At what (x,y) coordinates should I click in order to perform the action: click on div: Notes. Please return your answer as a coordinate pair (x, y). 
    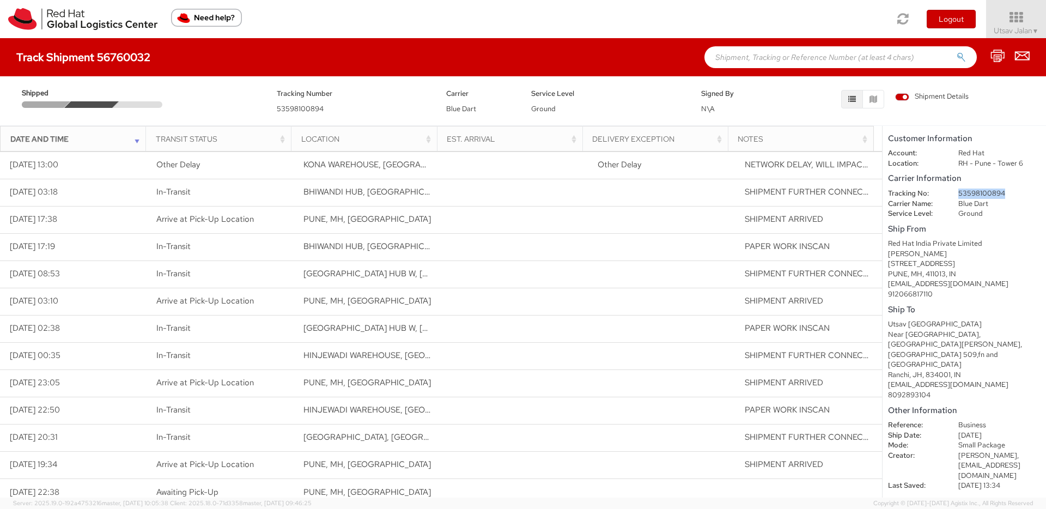
    Looking at the image, I should click on (804, 139).